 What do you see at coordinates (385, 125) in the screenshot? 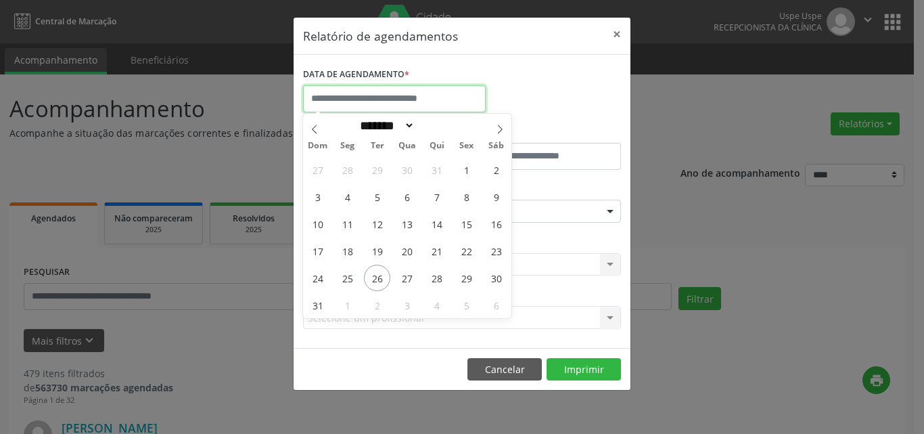
I see `select: Month` at bounding box center [385, 125].